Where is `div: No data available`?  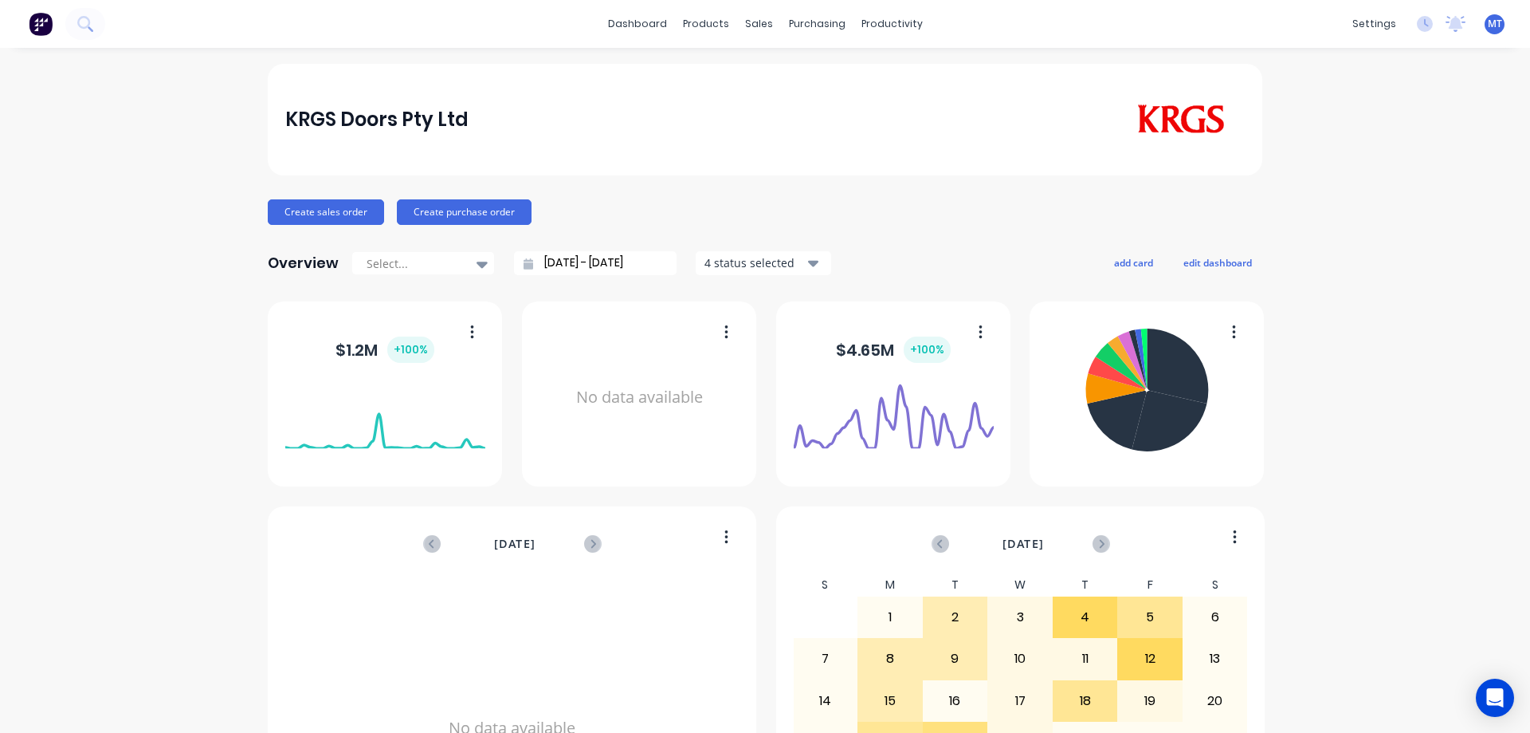 div: No data available is located at coordinates (639, 397).